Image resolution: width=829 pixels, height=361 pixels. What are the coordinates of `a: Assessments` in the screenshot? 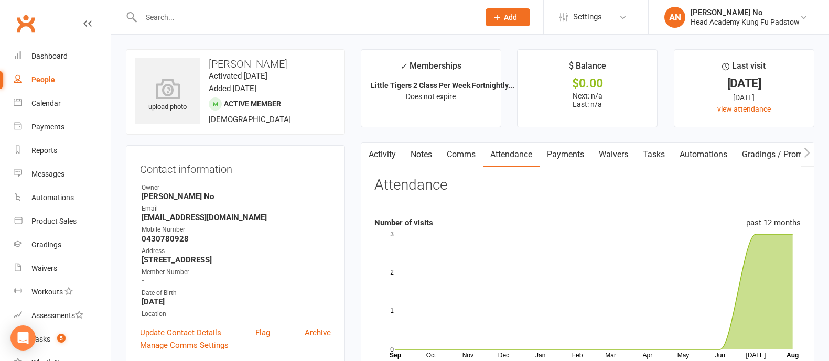 It's located at (62, 316).